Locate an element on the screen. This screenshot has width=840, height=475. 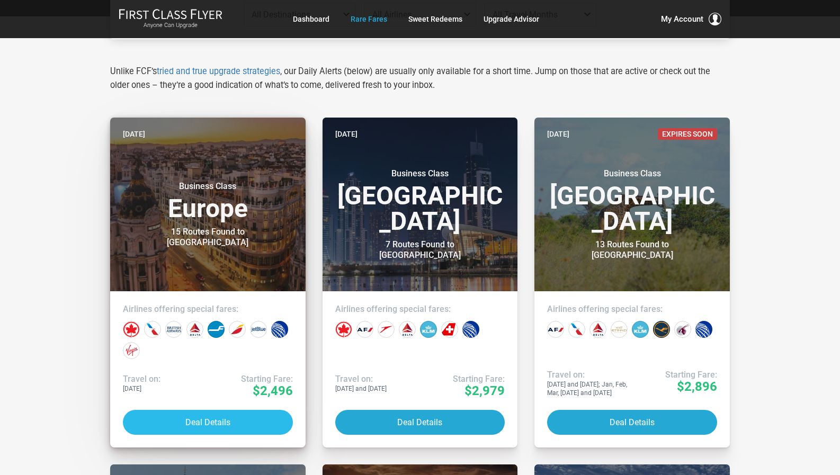
div: Austrian Airlines‎ is located at coordinates (386, 329).